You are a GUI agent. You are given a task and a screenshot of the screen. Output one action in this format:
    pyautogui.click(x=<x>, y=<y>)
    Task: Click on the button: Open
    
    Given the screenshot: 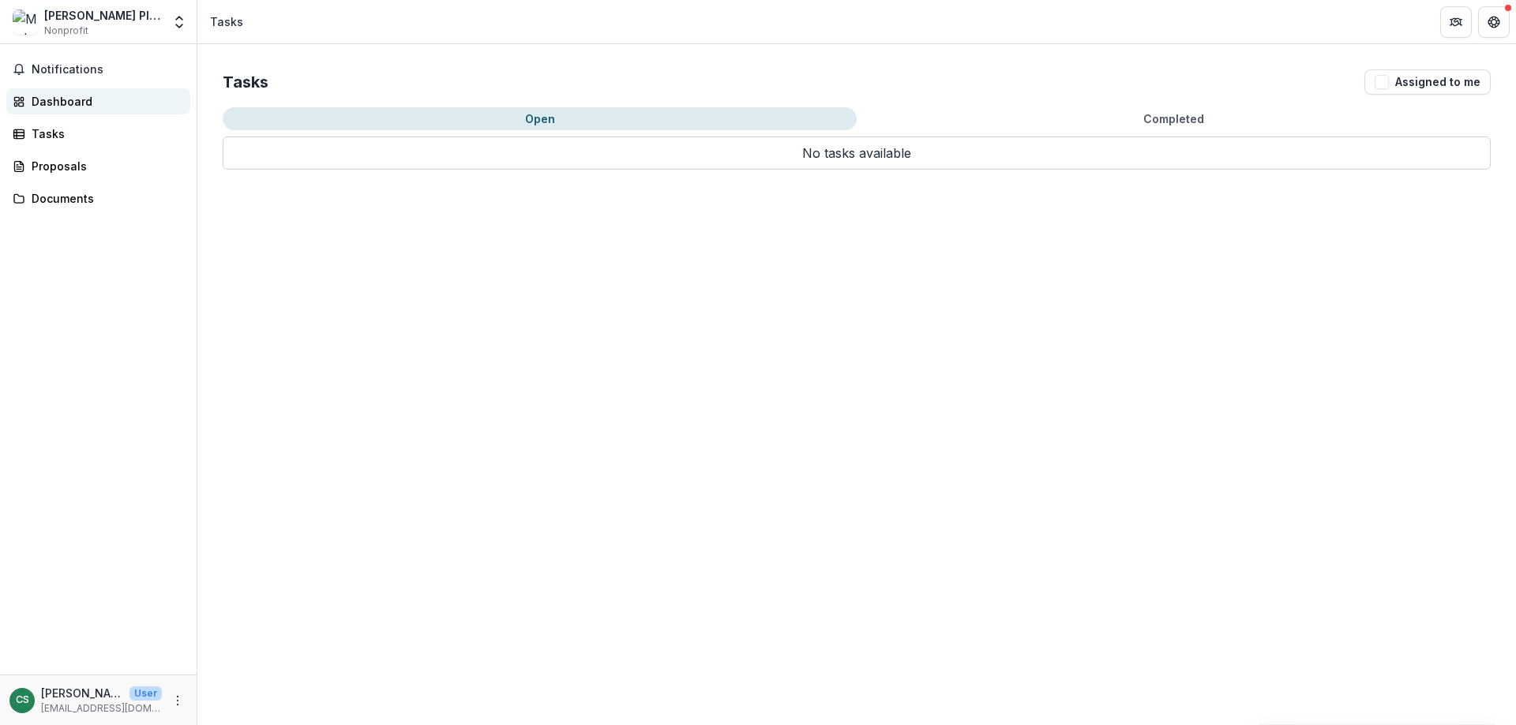 What is the action you would take?
    pyautogui.click(x=539, y=118)
    